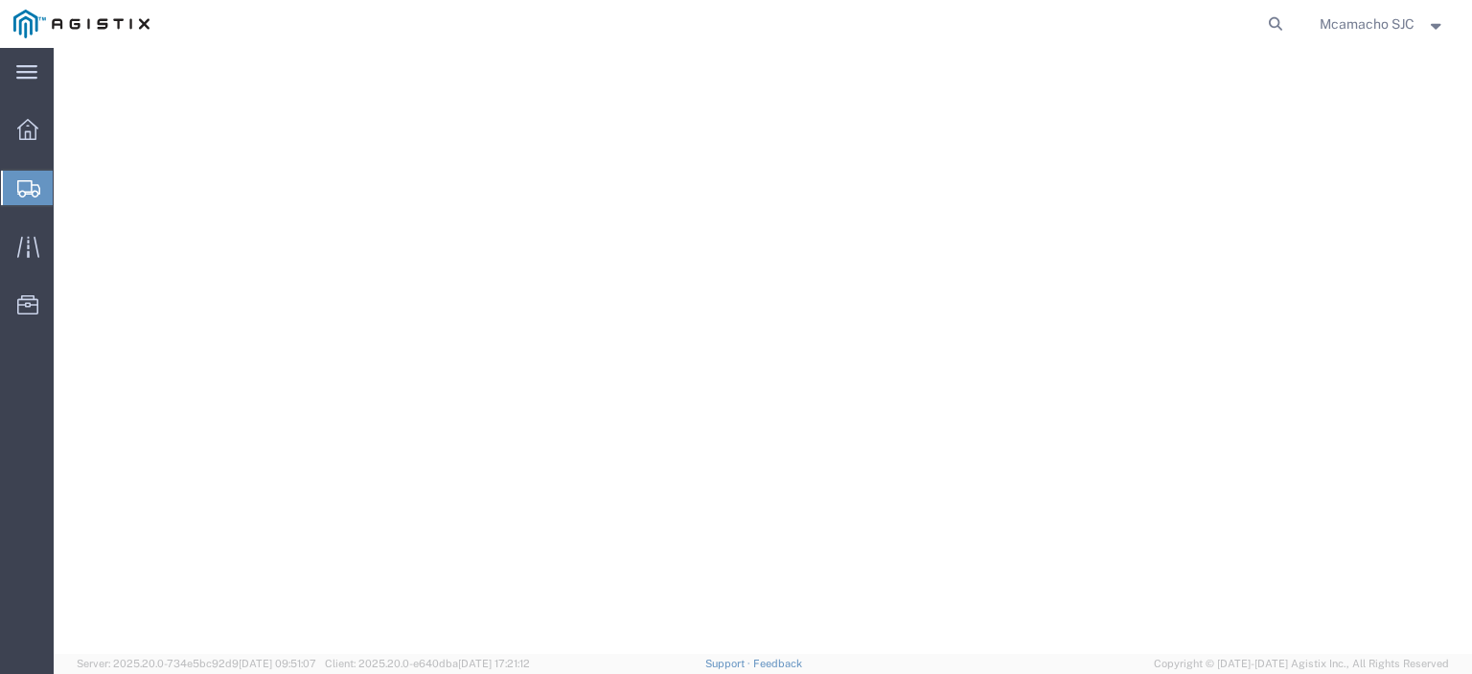  I want to click on a: Feedback, so click(777, 663).